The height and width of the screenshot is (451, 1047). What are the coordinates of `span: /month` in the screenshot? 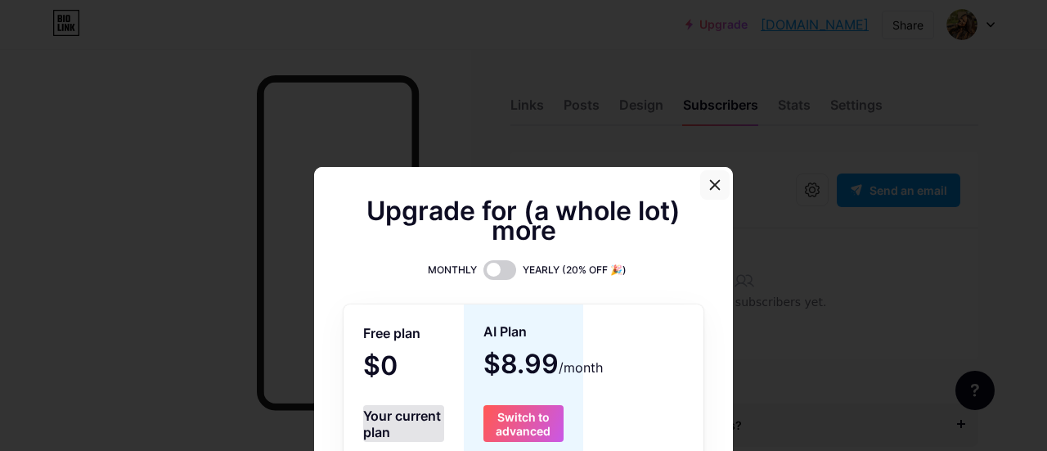 It's located at (581, 367).